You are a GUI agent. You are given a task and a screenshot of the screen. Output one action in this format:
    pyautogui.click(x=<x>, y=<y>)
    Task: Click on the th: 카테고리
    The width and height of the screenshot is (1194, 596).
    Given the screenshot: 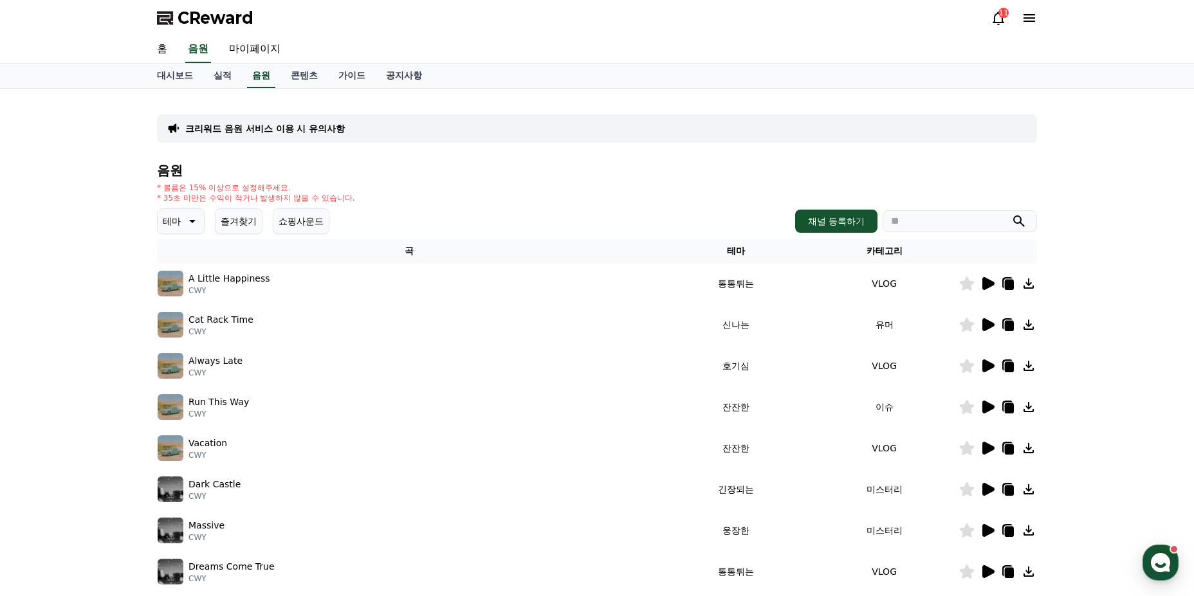 What is the action you would take?
    pyautogui.click(x=884, y=251)
    